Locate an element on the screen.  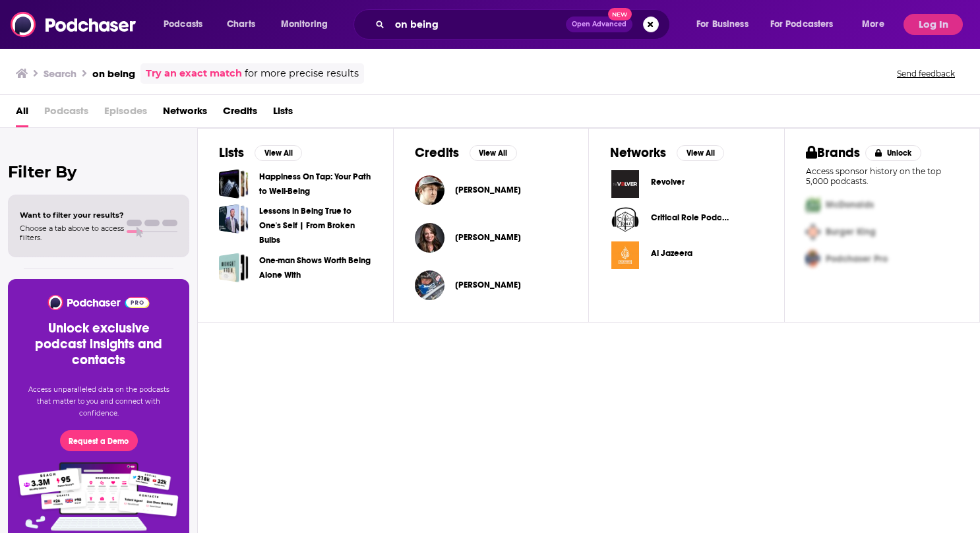
span: Al Jazeera is located at coordinates (671, 253).